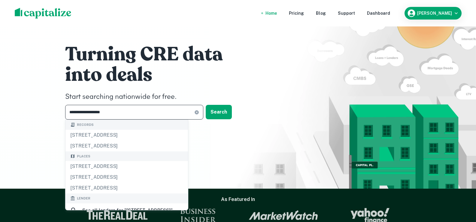  What do you see at coordinates (346, 13) in the screenshot?
I see `div: Support` at bounding box center [346, 13].